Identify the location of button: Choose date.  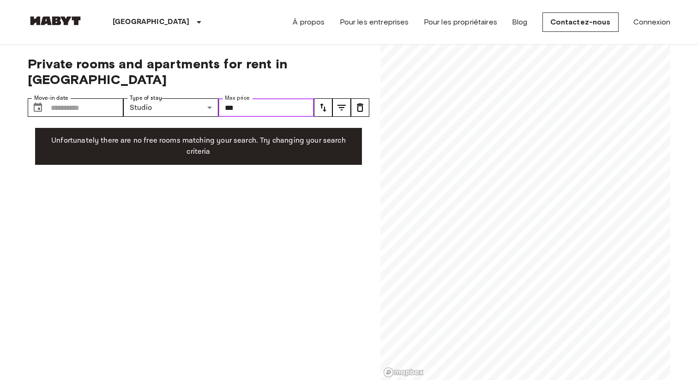
(38, 108).